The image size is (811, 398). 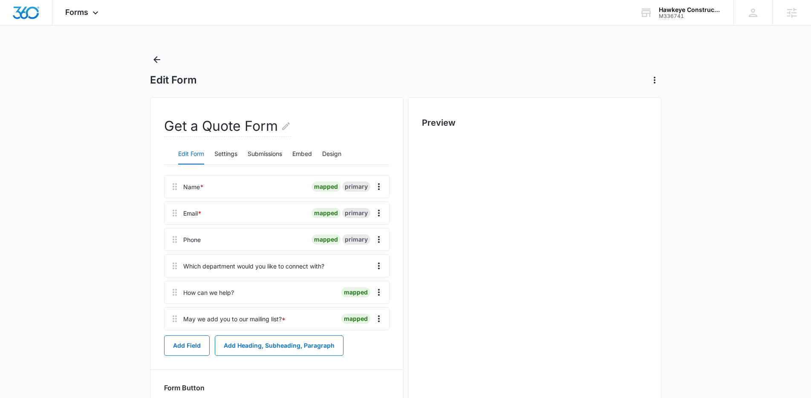 What do you see at coordinates (157, 60) in the screenshot?
I see `button: Back` at bounding box center [157, 60].